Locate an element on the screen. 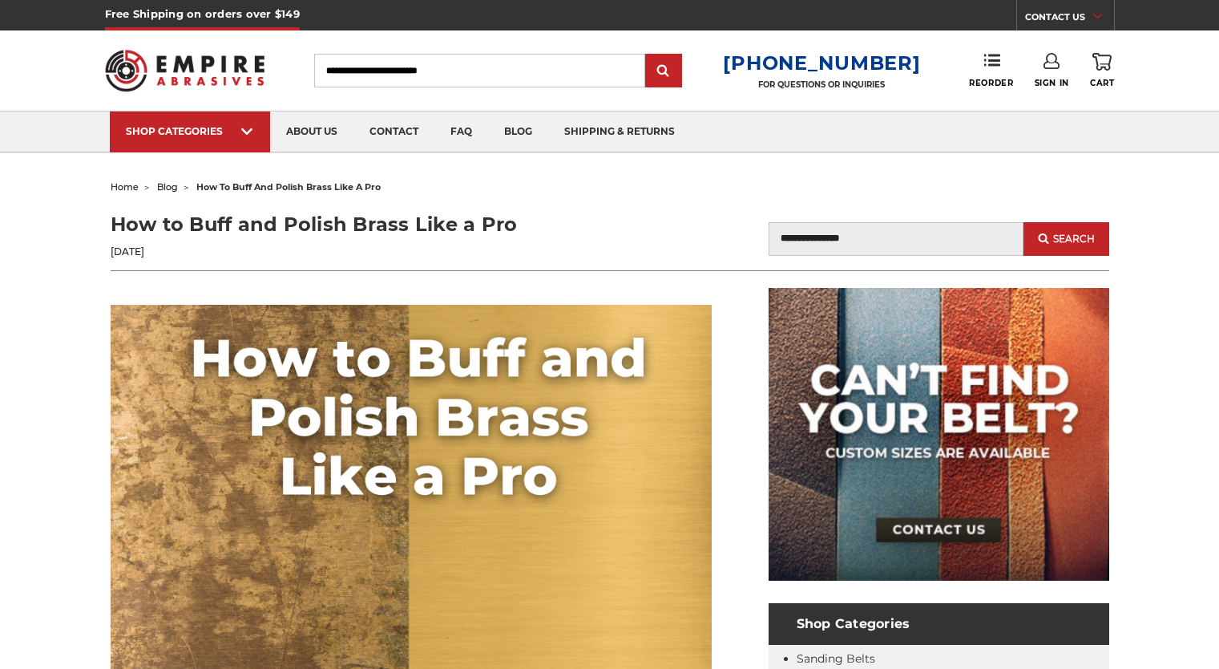 The image size is (1219, 669). div: SHOP CATEGORIES is located at coordinates (190, 131).